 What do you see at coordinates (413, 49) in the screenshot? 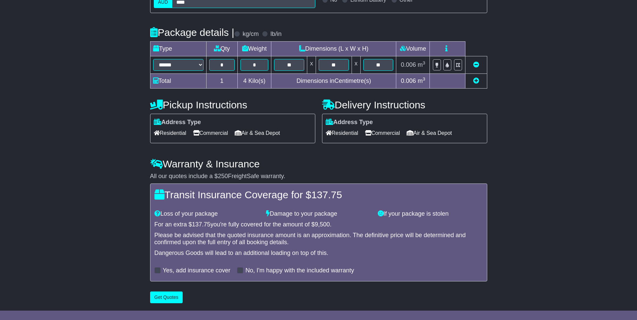
I see `td: Volume` at bounding box center [413, 49].